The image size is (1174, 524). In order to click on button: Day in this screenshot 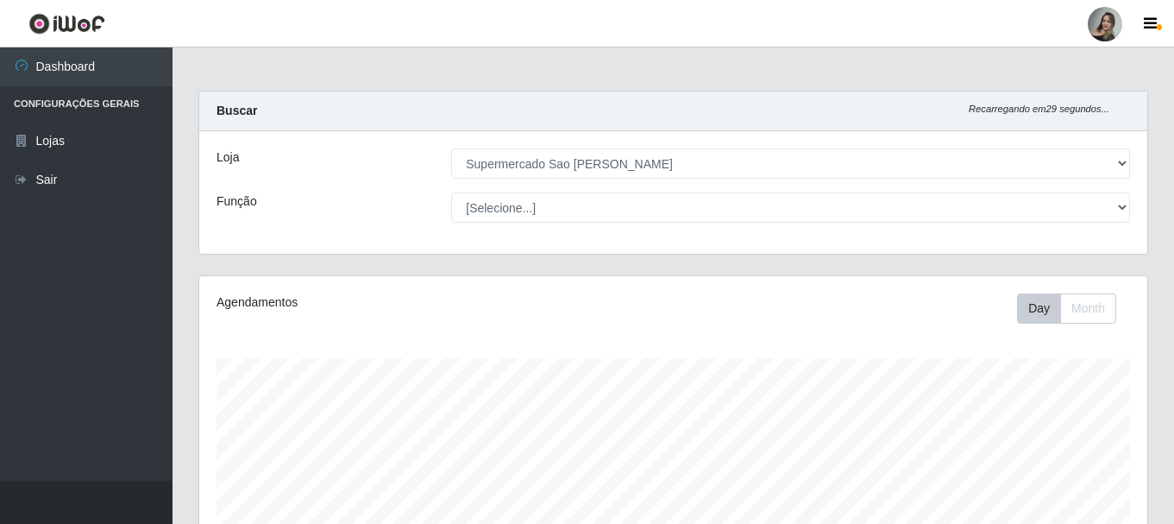, I will do `click(1038, 308)`.